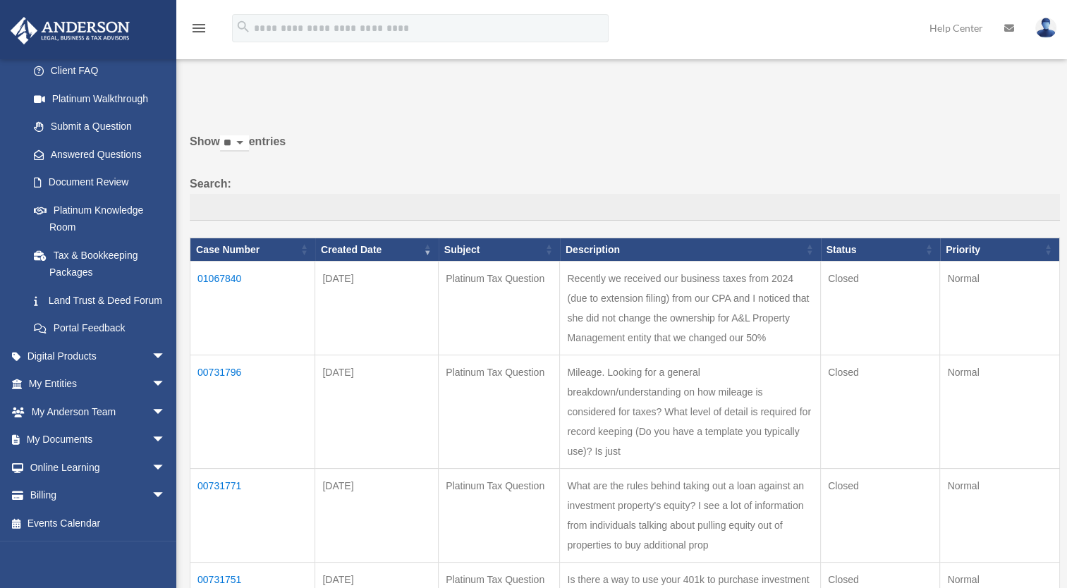  What do you see at coordinates (625, 149) in the screenshot?
I see `label: Show entries` at bounding box center [625, 149].